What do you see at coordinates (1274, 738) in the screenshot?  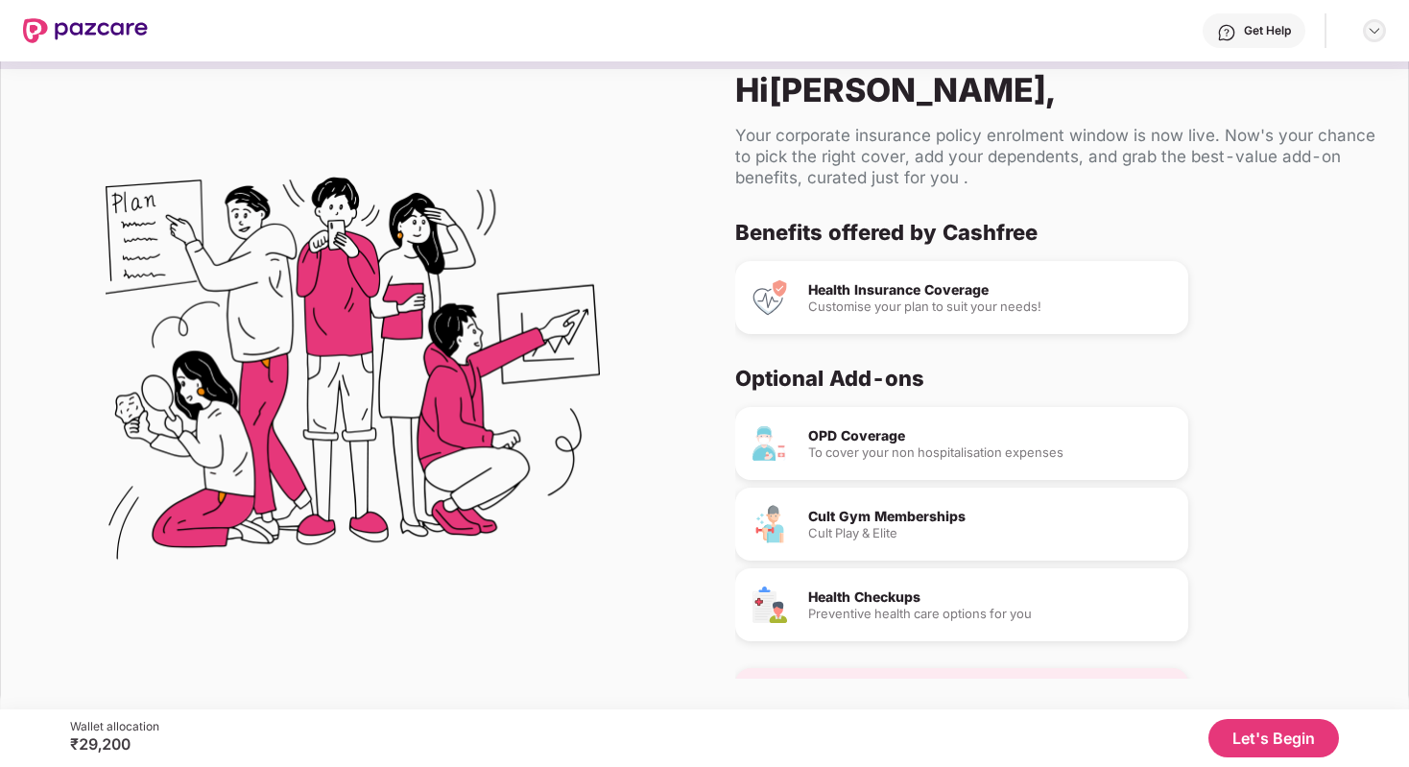 I see `button: Let's Begin` at bounding box center [1274, 738].